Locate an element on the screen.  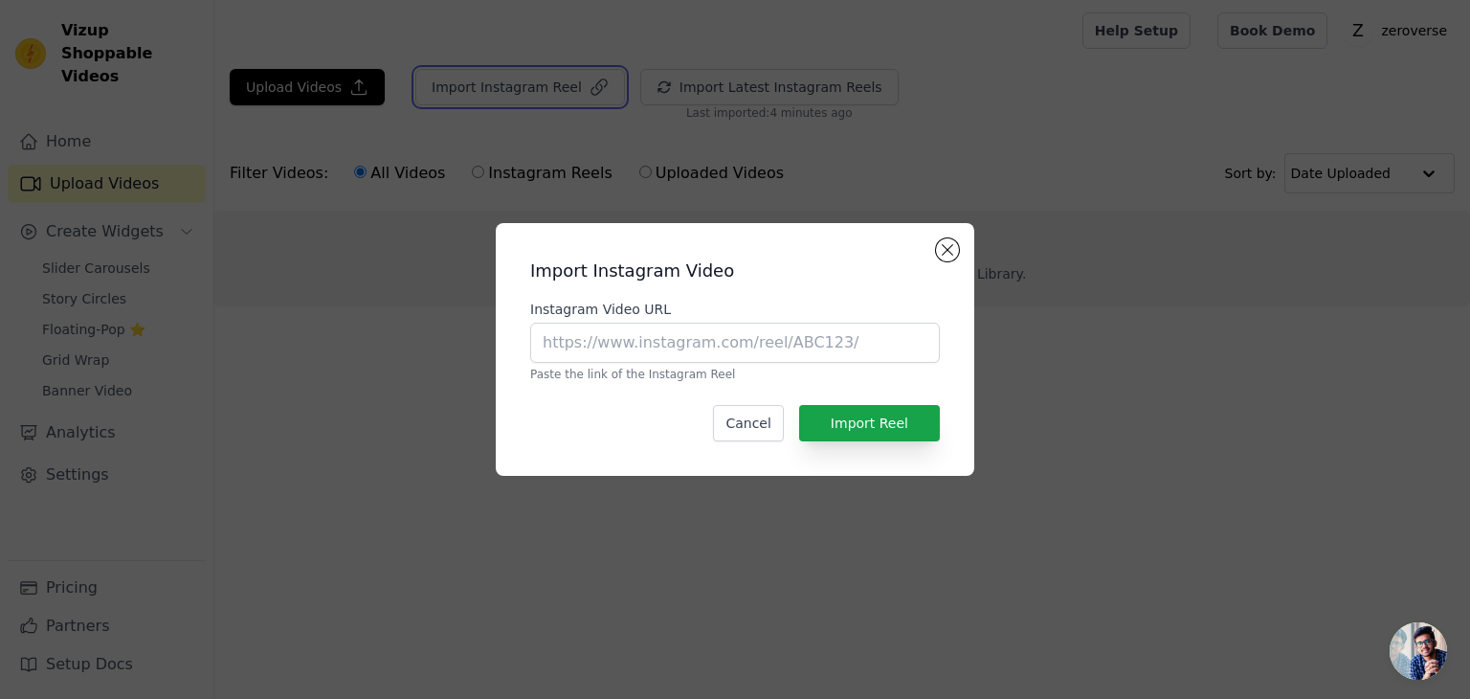
label: Instagram Video URL is located at coordinates (735, 309).